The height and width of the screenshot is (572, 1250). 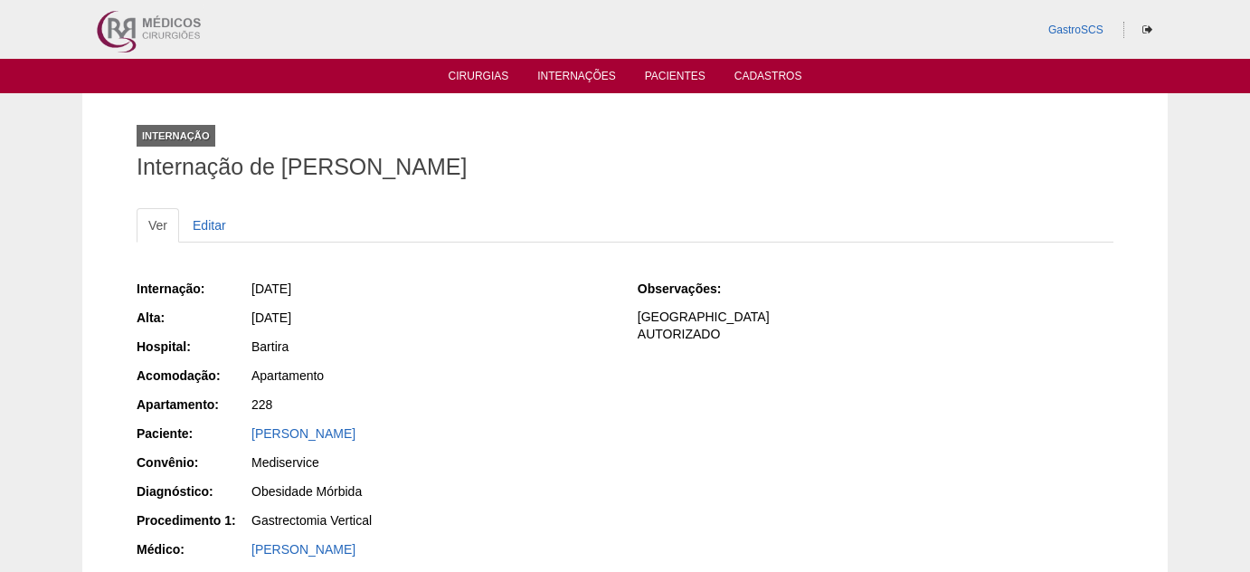 I want to click on div: Internação, so click(x=175, y=136).